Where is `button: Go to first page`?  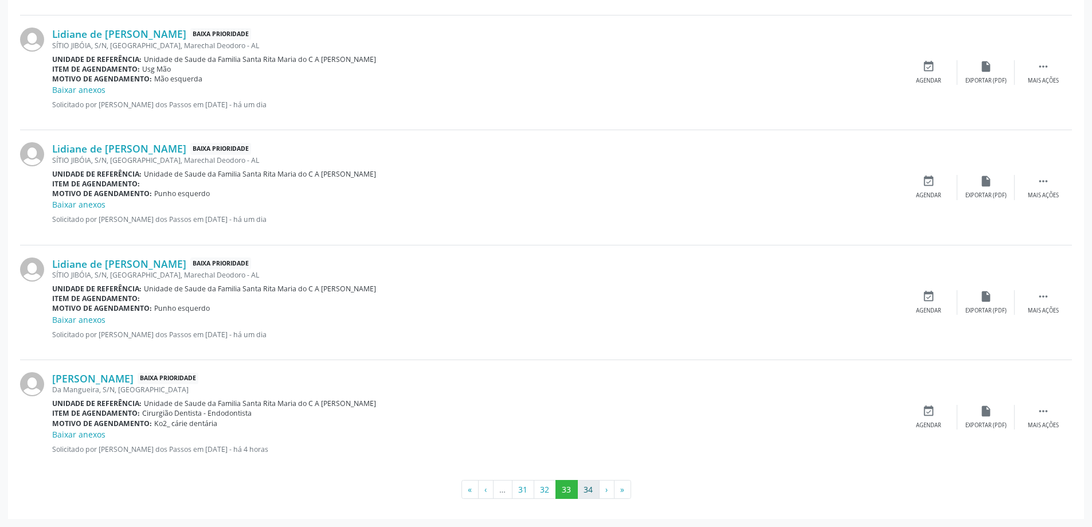
button: Go to first page is located at coordinates (470, 489).